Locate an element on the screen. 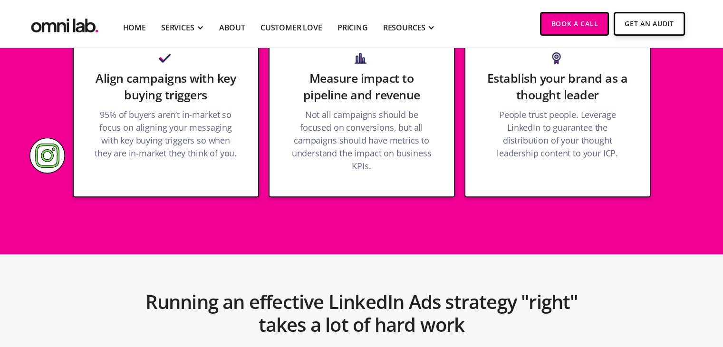 The image size is (723, 347). p: Not all campaigns should be focused on conversions, but all campaigns should have metrics to unde... is located at coordinates (362, 143).